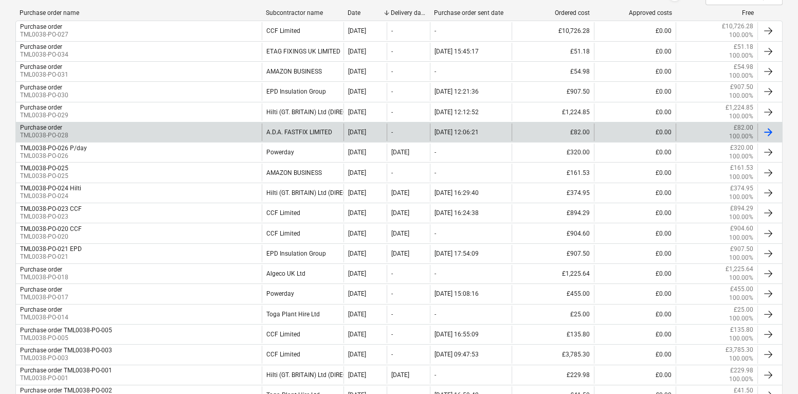 This screenshot has height=394, width=798. Describe the element at coordinates (44, 317) in the screenshot. I see `p: TML0038-PO-014` at that location.